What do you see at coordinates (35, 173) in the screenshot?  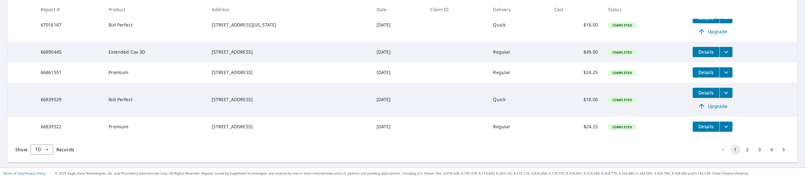 I see `a: Privacy Policy` at bounding box center [35, 173].